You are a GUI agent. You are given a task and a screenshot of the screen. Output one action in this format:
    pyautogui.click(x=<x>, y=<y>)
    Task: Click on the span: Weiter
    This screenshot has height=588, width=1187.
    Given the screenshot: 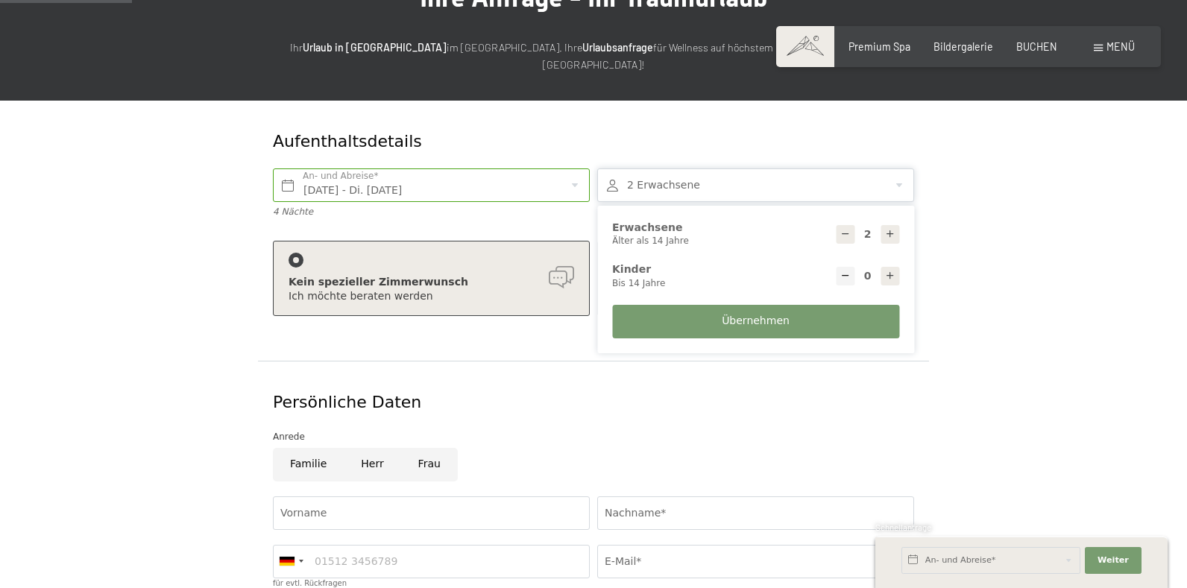 What is the action you would take?
    pyautogui.click(x=1113, y=561)
    